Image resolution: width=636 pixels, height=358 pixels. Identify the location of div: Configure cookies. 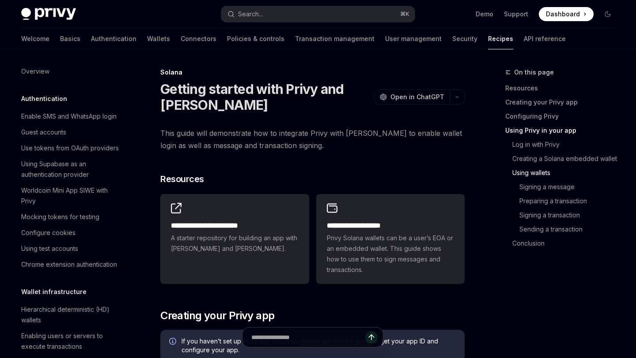
(48, 233).